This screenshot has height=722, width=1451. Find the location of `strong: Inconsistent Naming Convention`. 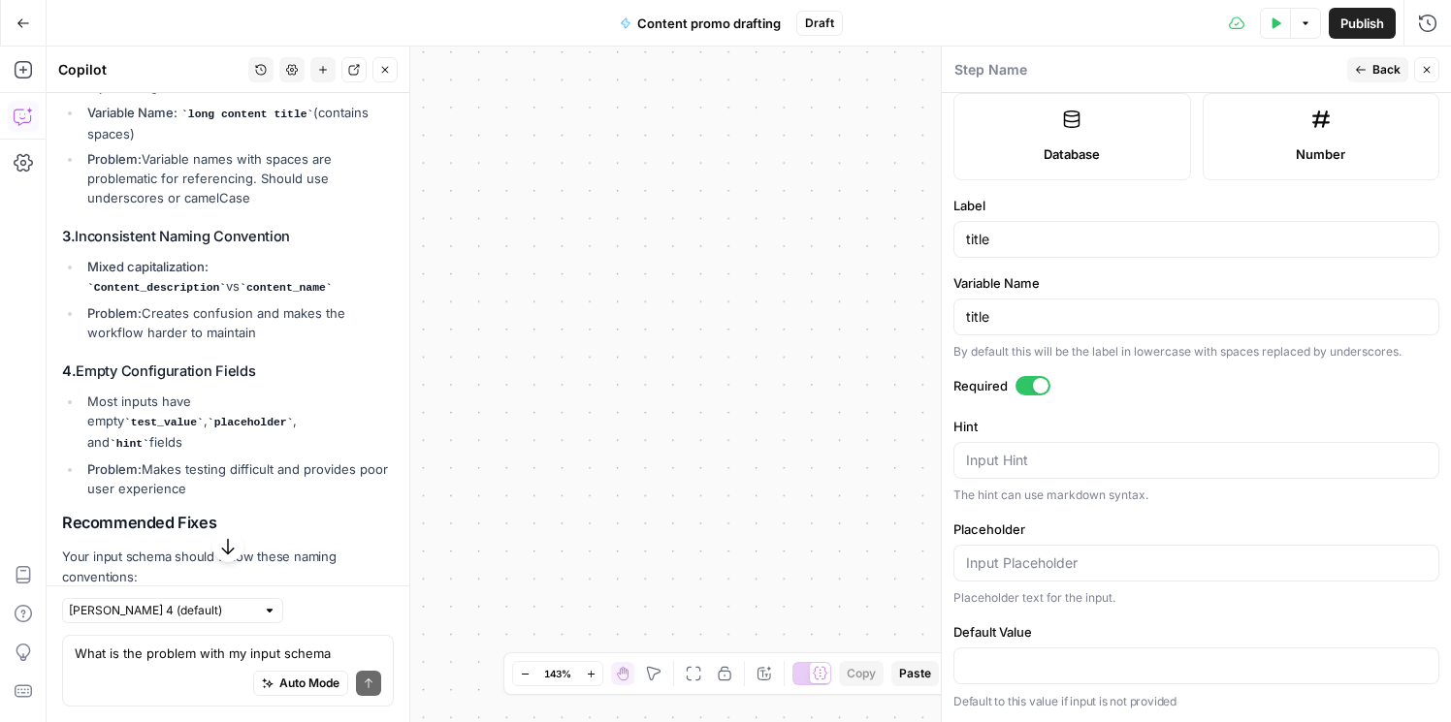

strong: Inconsistent Naming Convention is located at coordinates (182, 237).